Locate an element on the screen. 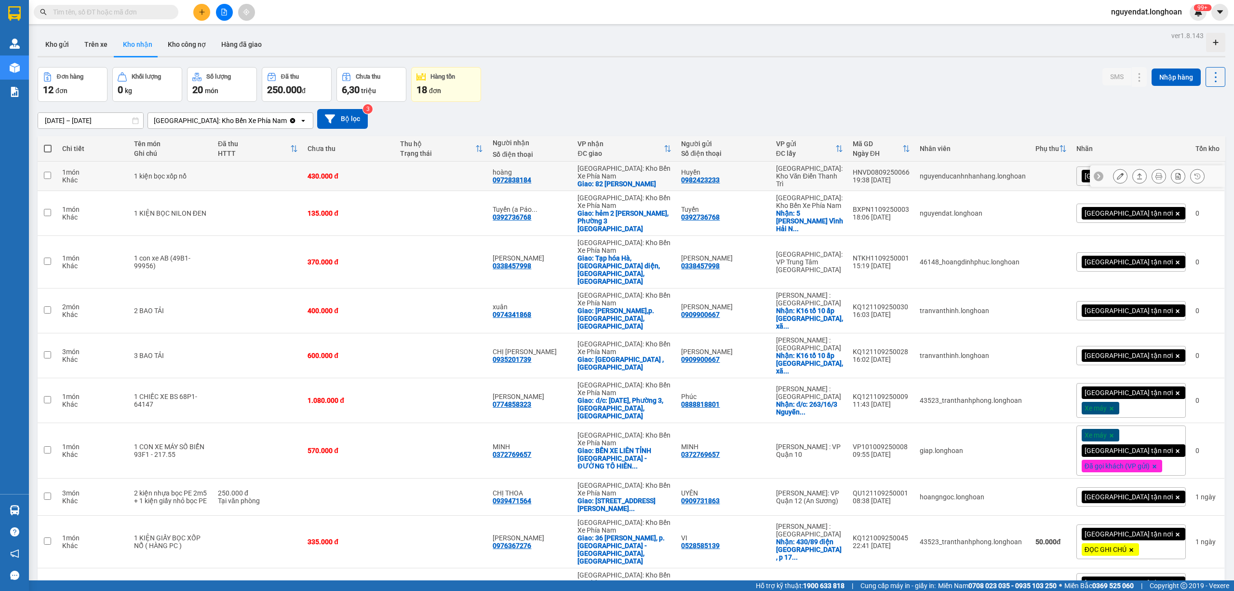 This screenshot has height=591, width=1234. button: Hàng tồn18đơn is located at coordinates (446, 84).